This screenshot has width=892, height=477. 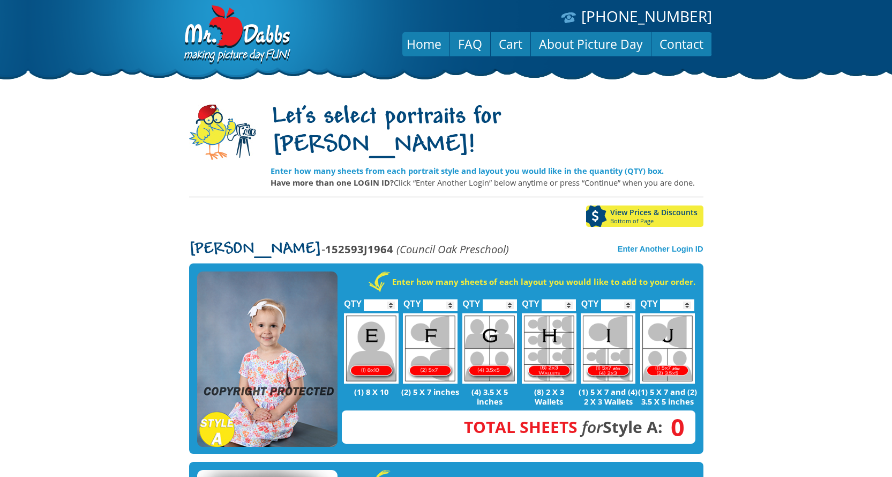 I want to click on strong: 152593J1964, so click(x=359, y=249).